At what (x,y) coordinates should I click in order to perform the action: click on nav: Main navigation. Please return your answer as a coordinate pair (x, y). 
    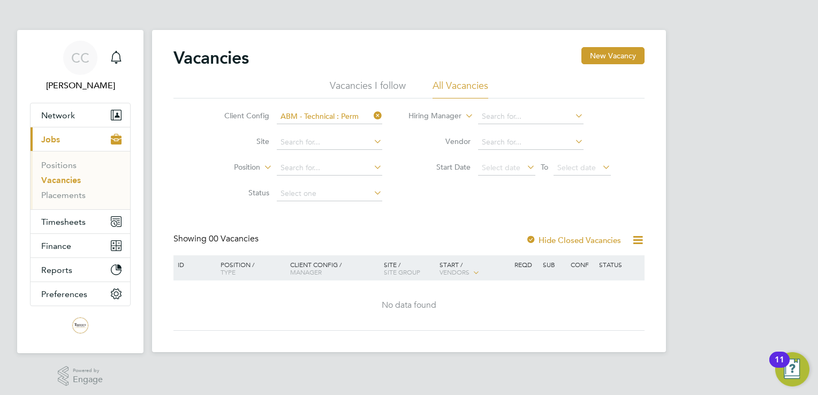
    Looking at the image, I should click on (80, 192).